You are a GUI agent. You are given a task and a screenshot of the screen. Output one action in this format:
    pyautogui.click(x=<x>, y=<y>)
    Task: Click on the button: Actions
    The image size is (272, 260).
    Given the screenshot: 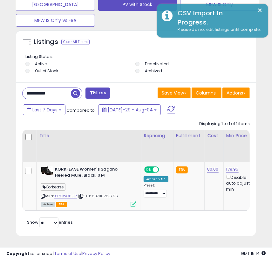 What is the action you would take?
    pyautogui.click(x=236, y=93)
    